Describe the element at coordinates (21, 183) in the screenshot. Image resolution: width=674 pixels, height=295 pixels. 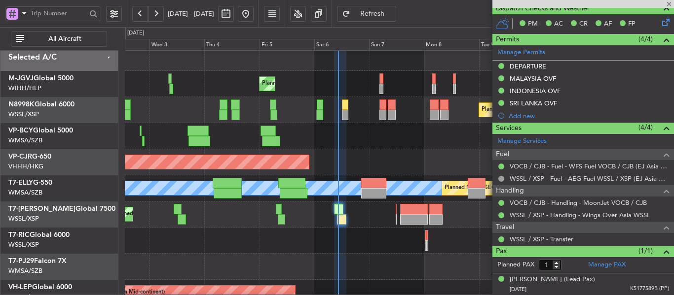
I see `span: T7-ELLY` at that location.